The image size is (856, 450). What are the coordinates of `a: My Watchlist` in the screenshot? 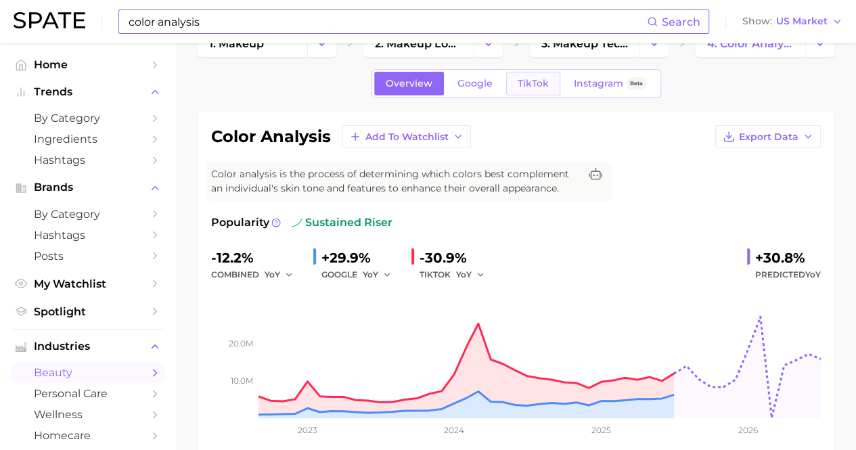 It's located at (88, 284).